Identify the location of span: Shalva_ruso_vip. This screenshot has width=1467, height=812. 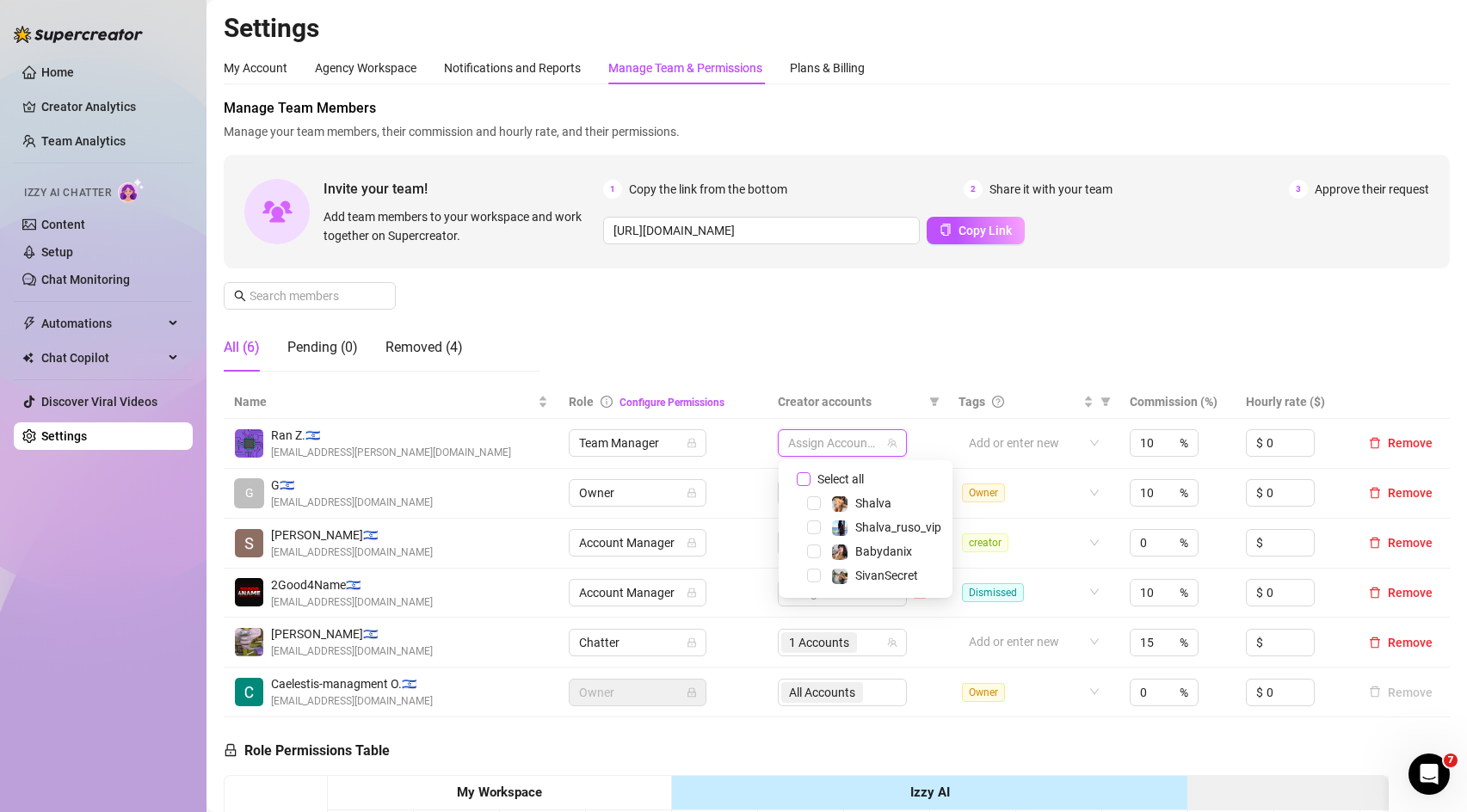
(899, 528).